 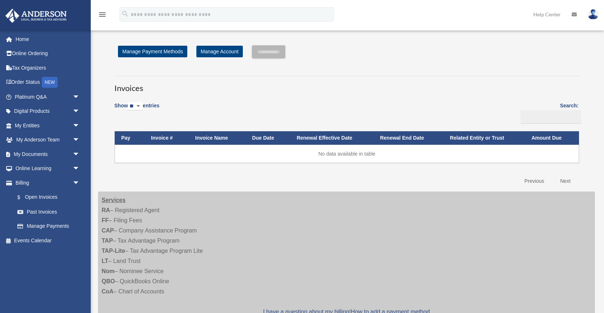 I want to click on a: Manage Payments, so click(x=49, y=226).